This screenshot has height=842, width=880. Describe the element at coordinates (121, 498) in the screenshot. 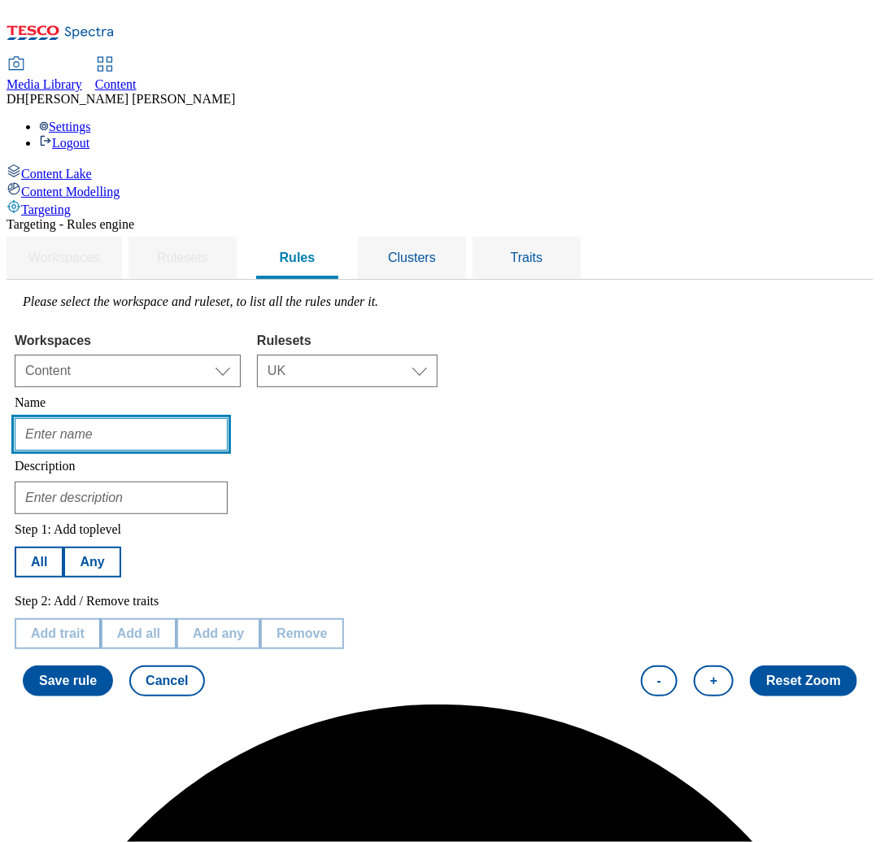

I see `input: Enter description` at that location.